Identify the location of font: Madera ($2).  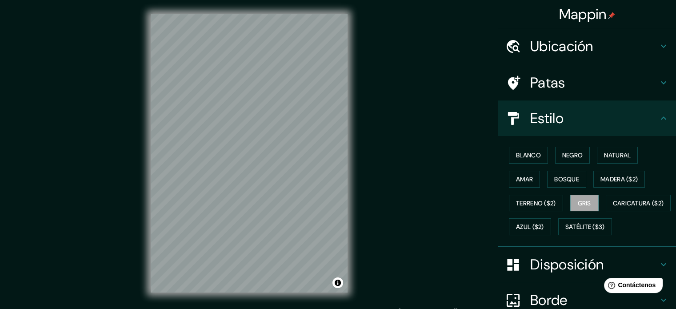
(619, 179).